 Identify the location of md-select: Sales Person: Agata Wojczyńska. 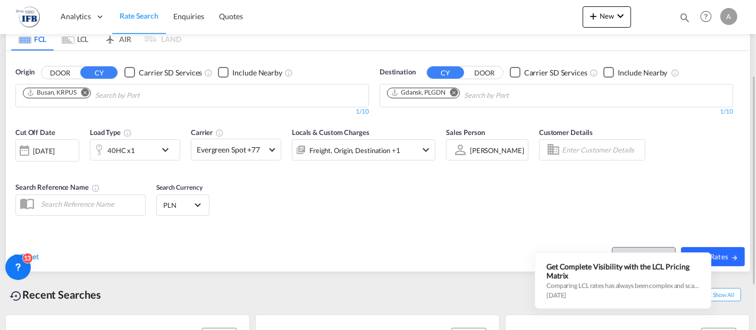
(497, 150).